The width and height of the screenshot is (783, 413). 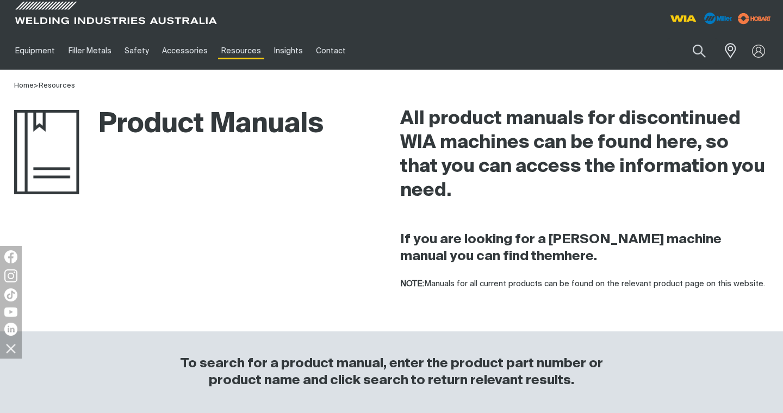 What do you see at coordinates (11, 329) in the screenshot?
I see `img: LinkedIn` at bounding box center [11, 329].